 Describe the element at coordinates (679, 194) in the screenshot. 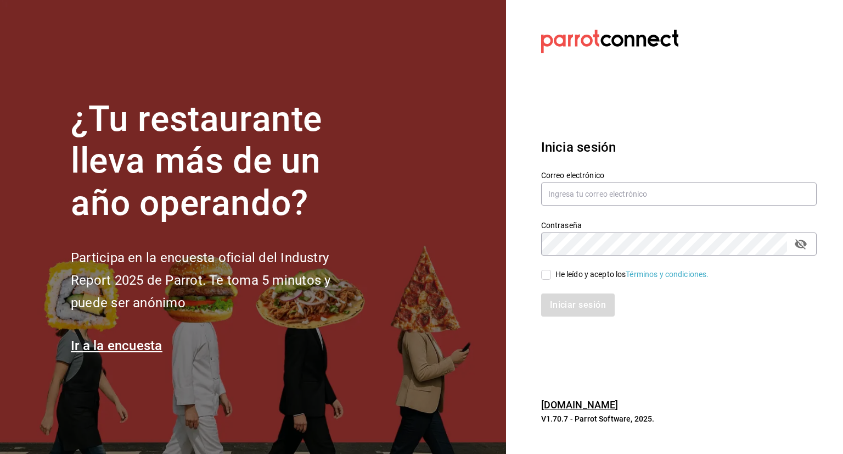

I see `input: Ingresa tu correo electrónico` at that location.